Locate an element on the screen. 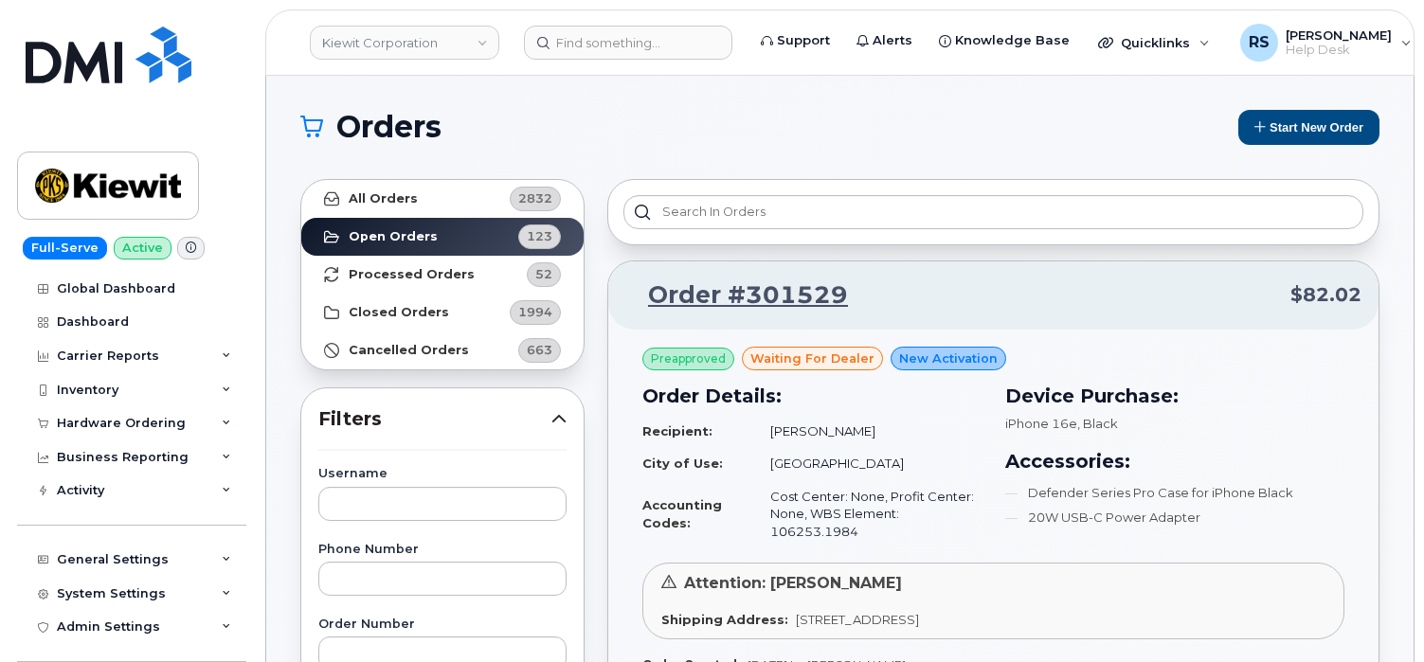 The width and height of the screenshot is (1424, 662). a: Cancelled Orders663 is located at coordinates (442, 350).